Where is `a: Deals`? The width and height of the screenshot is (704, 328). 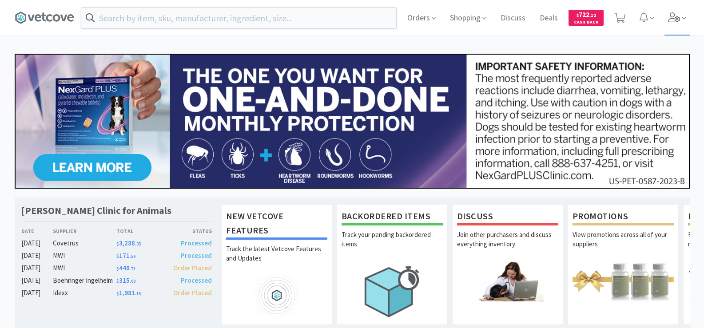 a: Deals is located at coordinates (549, 18).